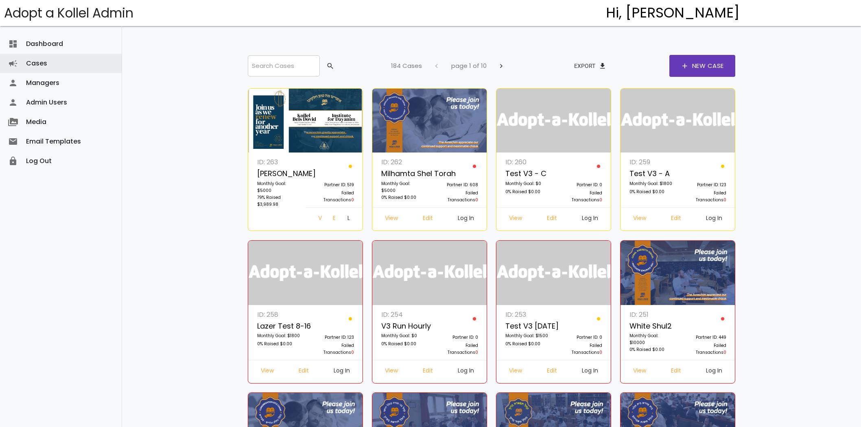 This screenshot has height=427, width=861. Describe the element at coordinates (332, 182) in the screenshot. I see `a: Partner ID: 519 Failed Transactions0` at that location.